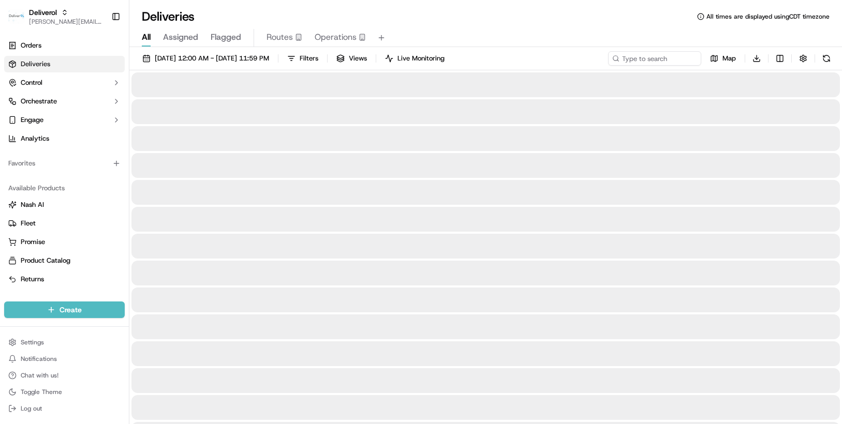 The image size is (842, 424). Describe the element at coordinates (28, 223) in the screenshot. I see `span: Fleet` at that location.